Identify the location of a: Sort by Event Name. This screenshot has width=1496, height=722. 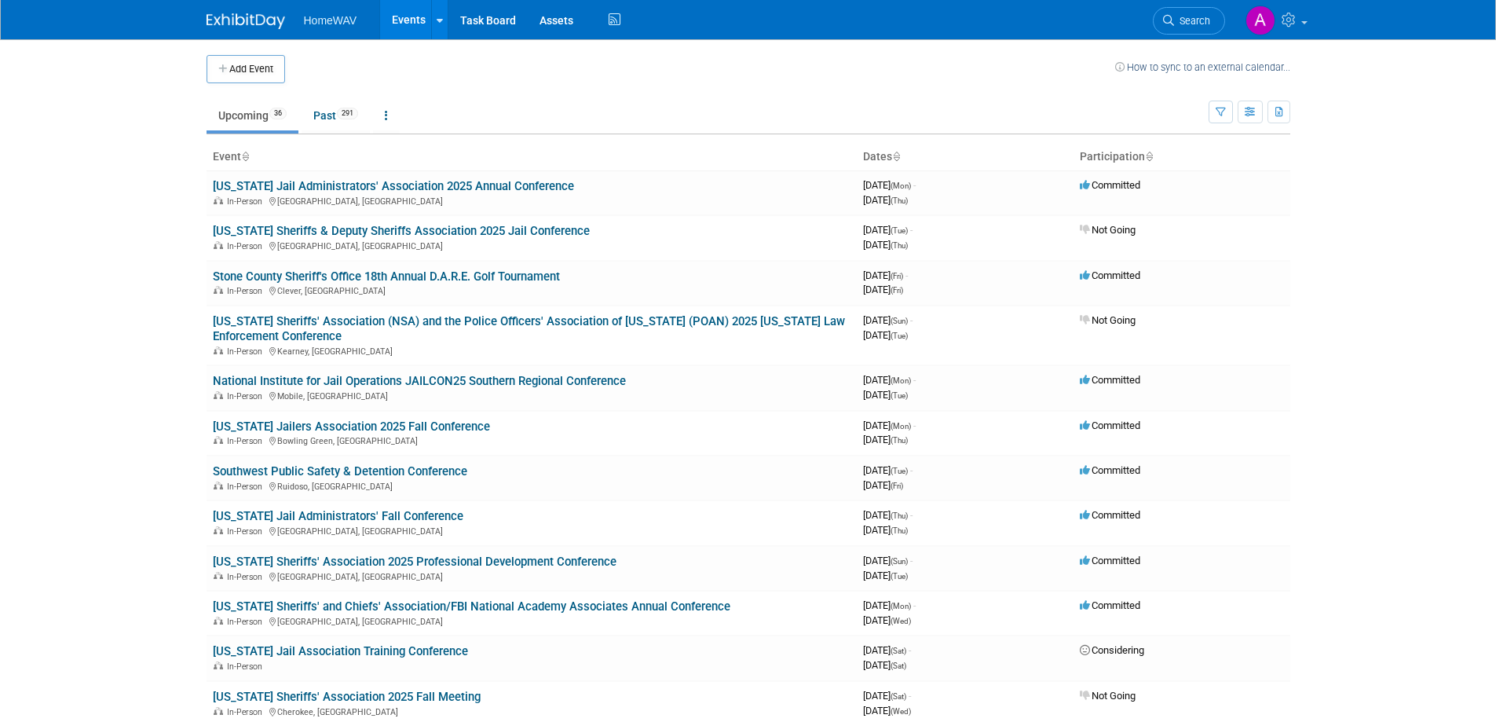
(245, 156).